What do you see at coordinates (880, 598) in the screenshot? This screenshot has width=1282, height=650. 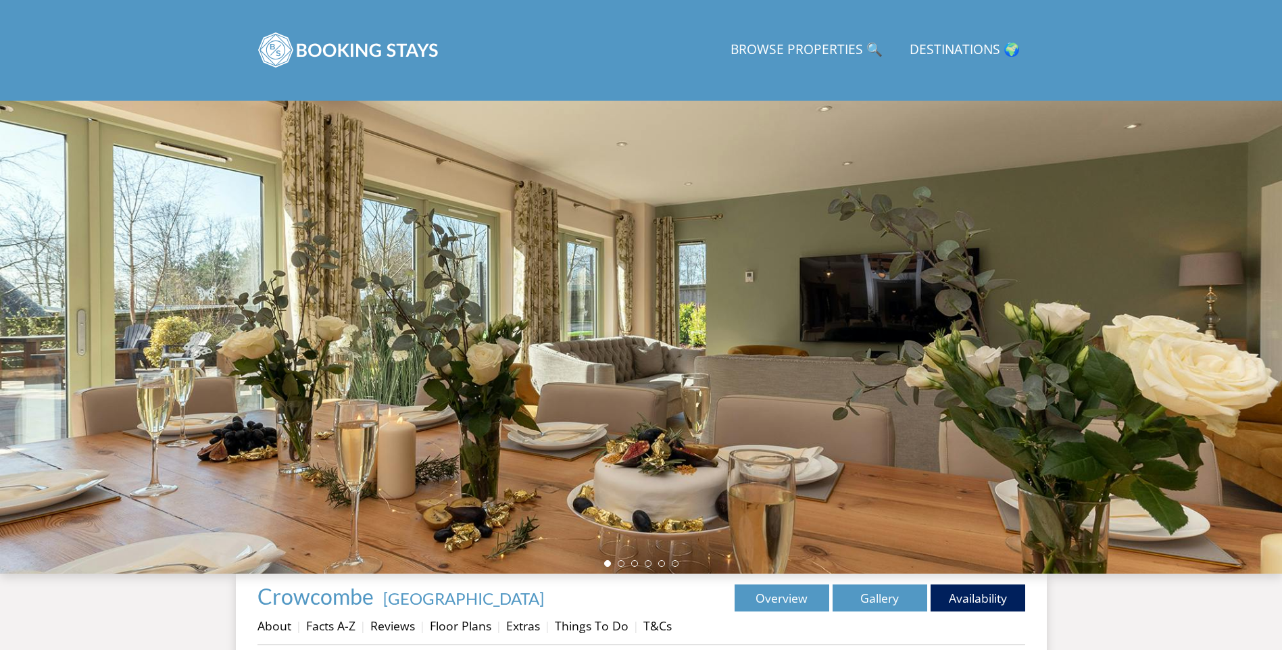 I see `a: Gallery` at bounding box center [880, 598].